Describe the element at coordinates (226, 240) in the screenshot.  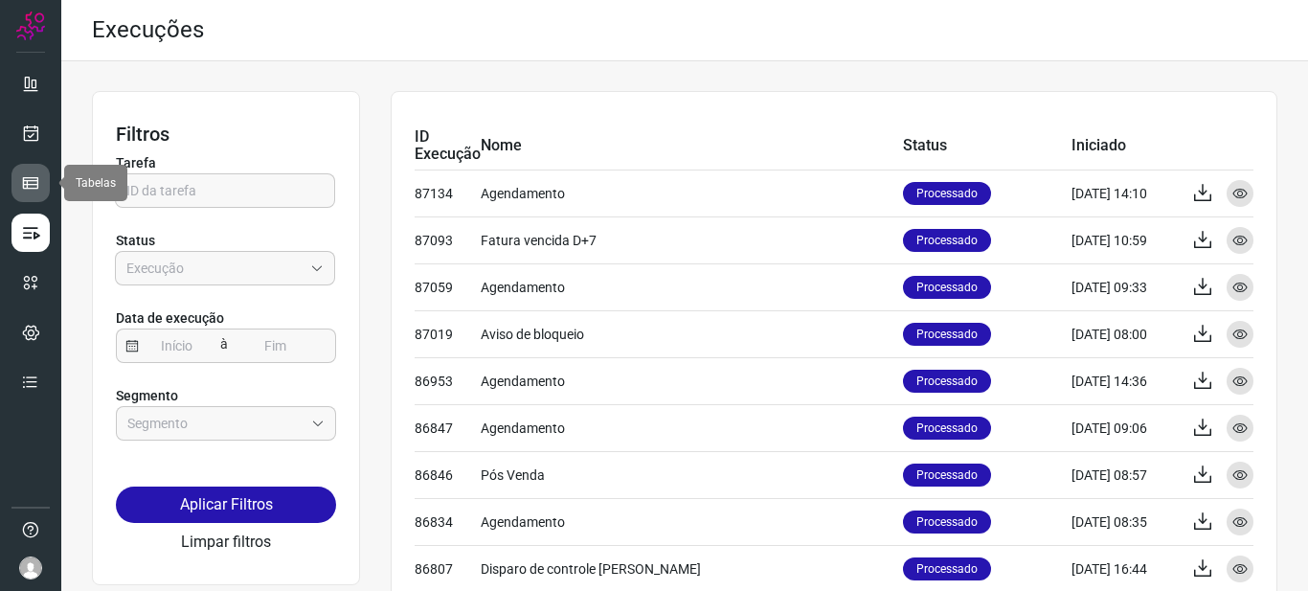
I see `p: Status` at that location.